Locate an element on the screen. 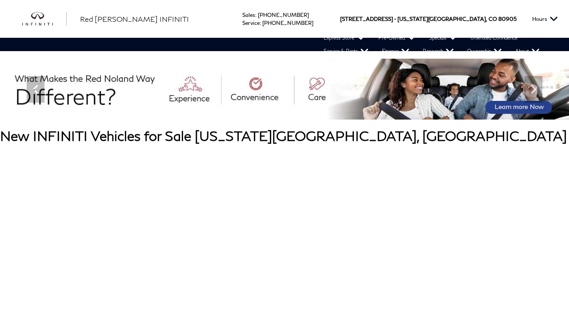 Image resolution: width=569 pixels, height=320 pixels. span: Service is located at coordinates (251, 23).